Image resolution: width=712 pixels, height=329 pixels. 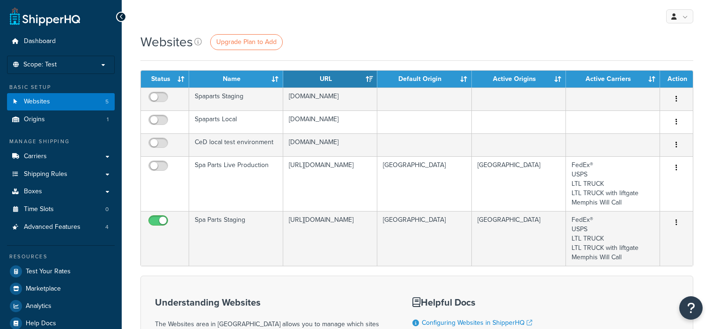 I want to click on th: Status: activate to sort column ascending, so click(x=165, y=79).